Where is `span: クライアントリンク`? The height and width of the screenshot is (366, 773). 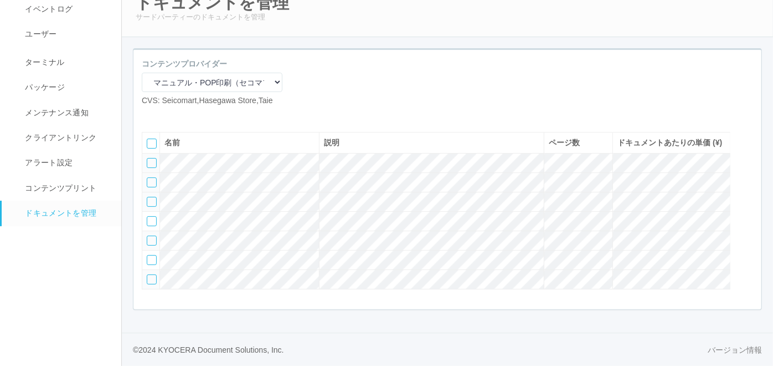
span: クライアントリンク is located at coordinates (59, 137).